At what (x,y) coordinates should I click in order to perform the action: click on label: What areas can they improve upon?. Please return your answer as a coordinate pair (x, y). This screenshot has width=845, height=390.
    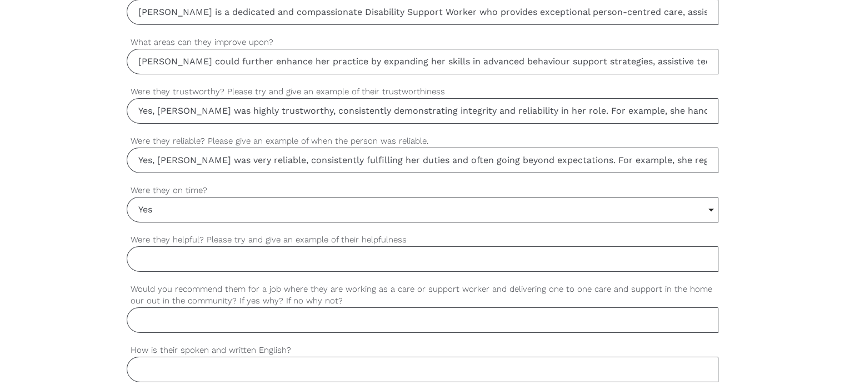
    Looking at the image, I should click on (422, 42).